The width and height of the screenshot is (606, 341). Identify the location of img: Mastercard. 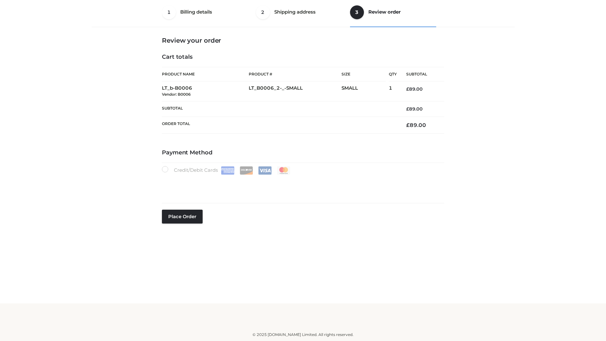
(283, 170).